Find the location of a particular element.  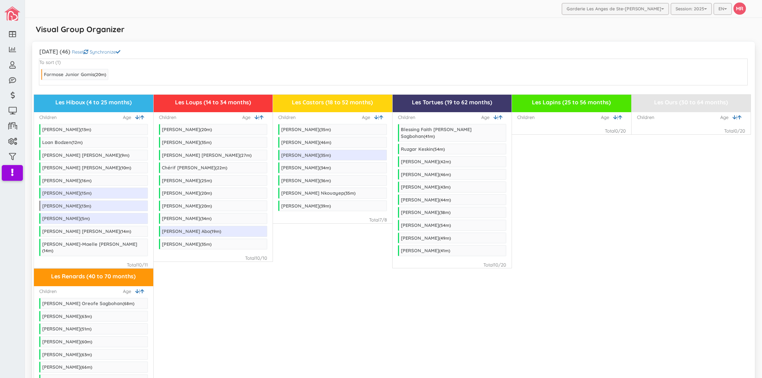

span: 5 is located at coordinates (83, 218).